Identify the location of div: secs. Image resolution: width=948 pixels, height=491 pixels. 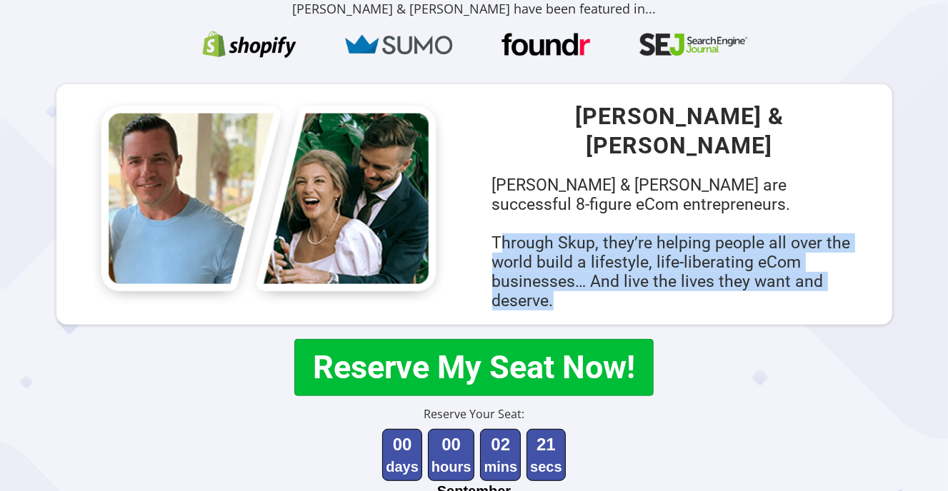
(546, 467).